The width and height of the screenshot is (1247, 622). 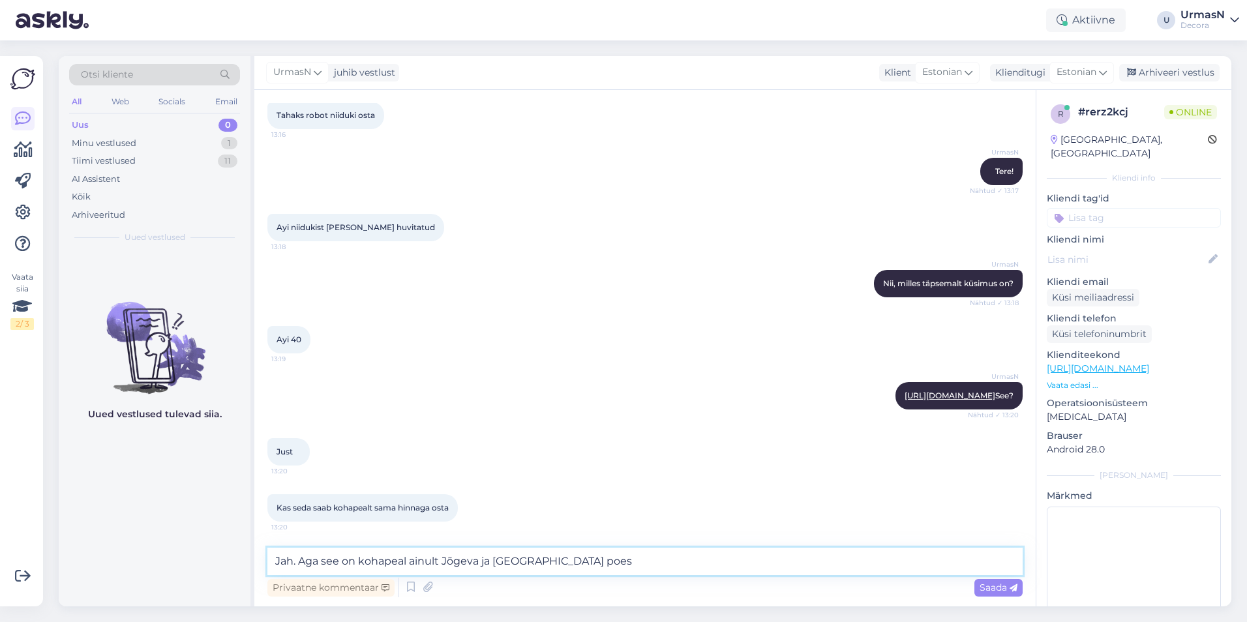 What do you see at coordinates (23, 79) in the screenshot?
I see `img: Askly Logo` at bounding box center [23, 79].